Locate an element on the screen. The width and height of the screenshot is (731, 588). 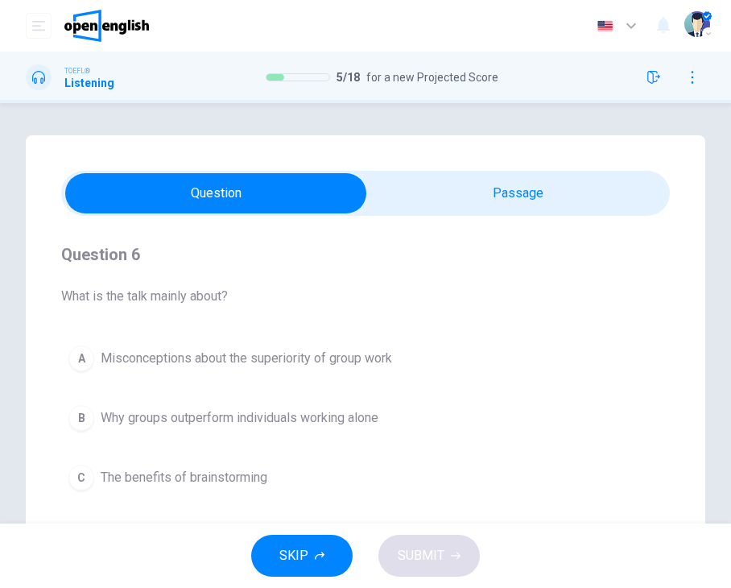
h4: Question 6 is located at coordinates (365, 254).